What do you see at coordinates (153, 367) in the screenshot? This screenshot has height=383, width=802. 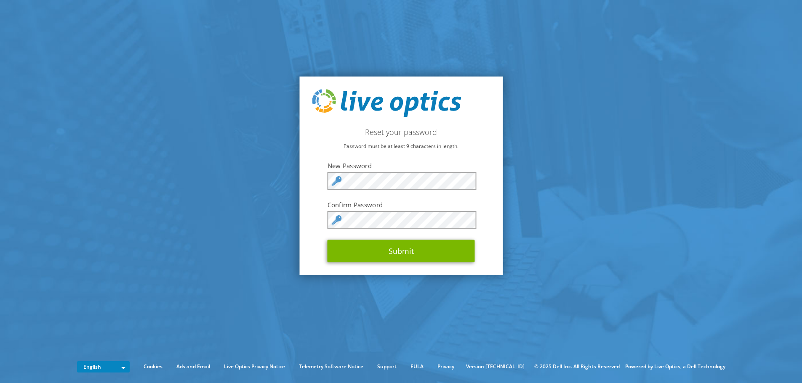 I see `a: Cookies` at bounding box center [153, 367].